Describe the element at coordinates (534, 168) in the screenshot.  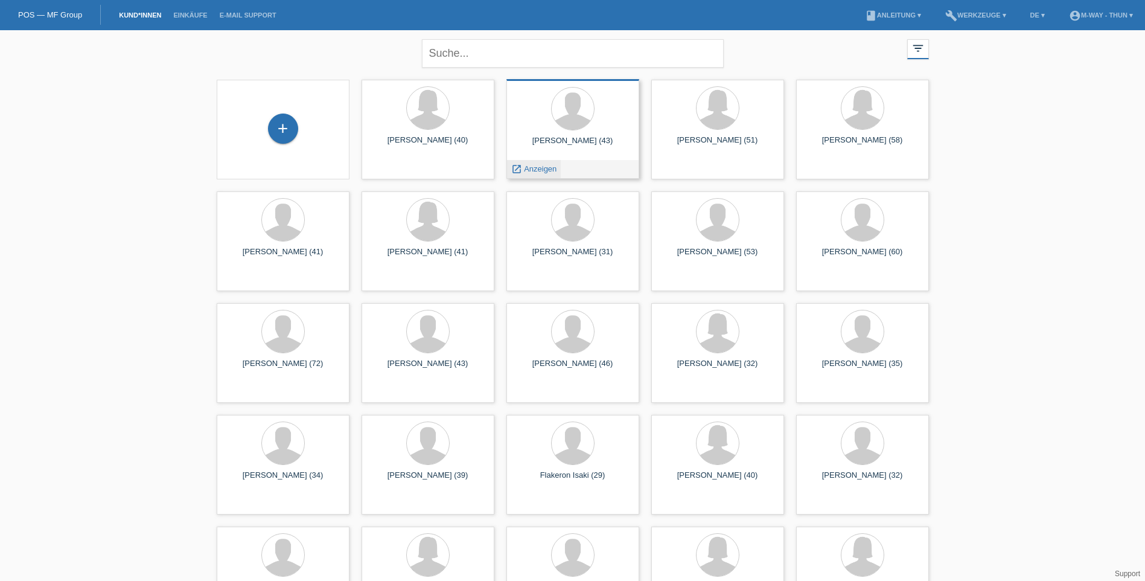
I see `a: launch Anzeigen` at that location.